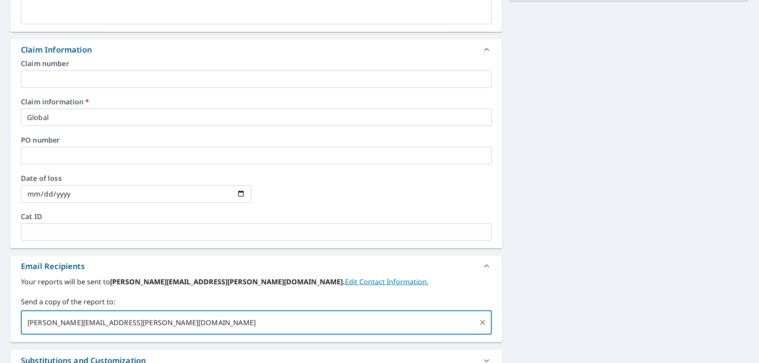 The image size is (759, 363). What do you see at coordinates (256, 102) in the screenshot?
I see `label: Claim information` at bounding box center [256, 102].